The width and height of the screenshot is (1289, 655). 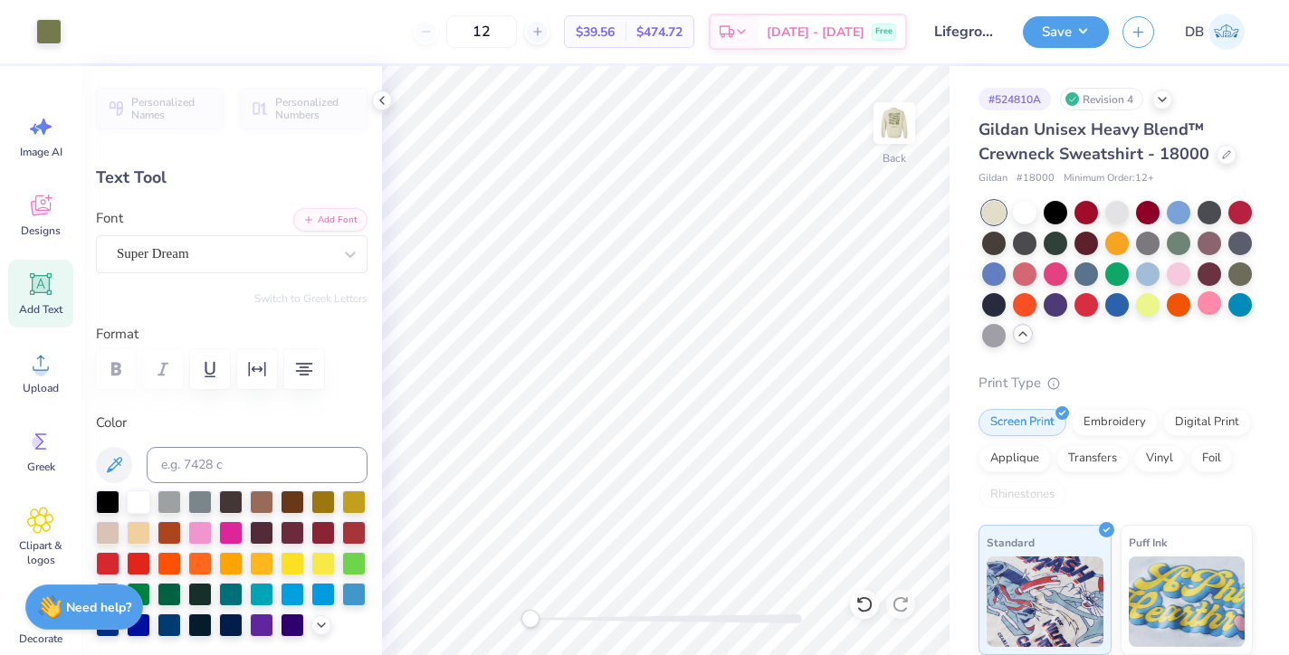 I want to click on button: Add Font, so click(x=330, y=220).